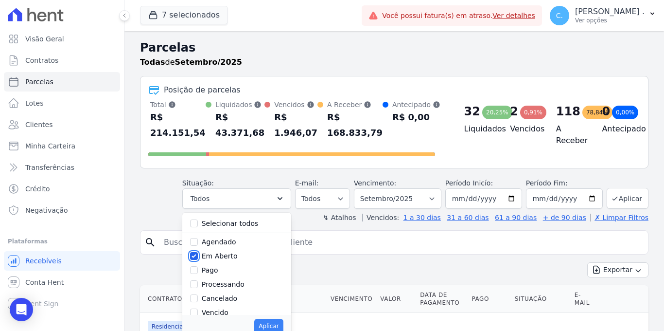 The image size is (664, 331). What do you see at coordinates (564, 183) in the screenshot?
I see `label: Período Fim:` at bounding box center [564, 183].